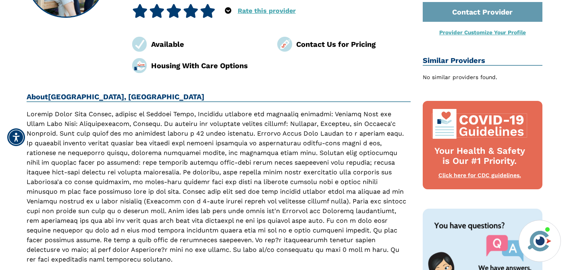  I want to click on div: Accessibility Menu, so click(16, 137).